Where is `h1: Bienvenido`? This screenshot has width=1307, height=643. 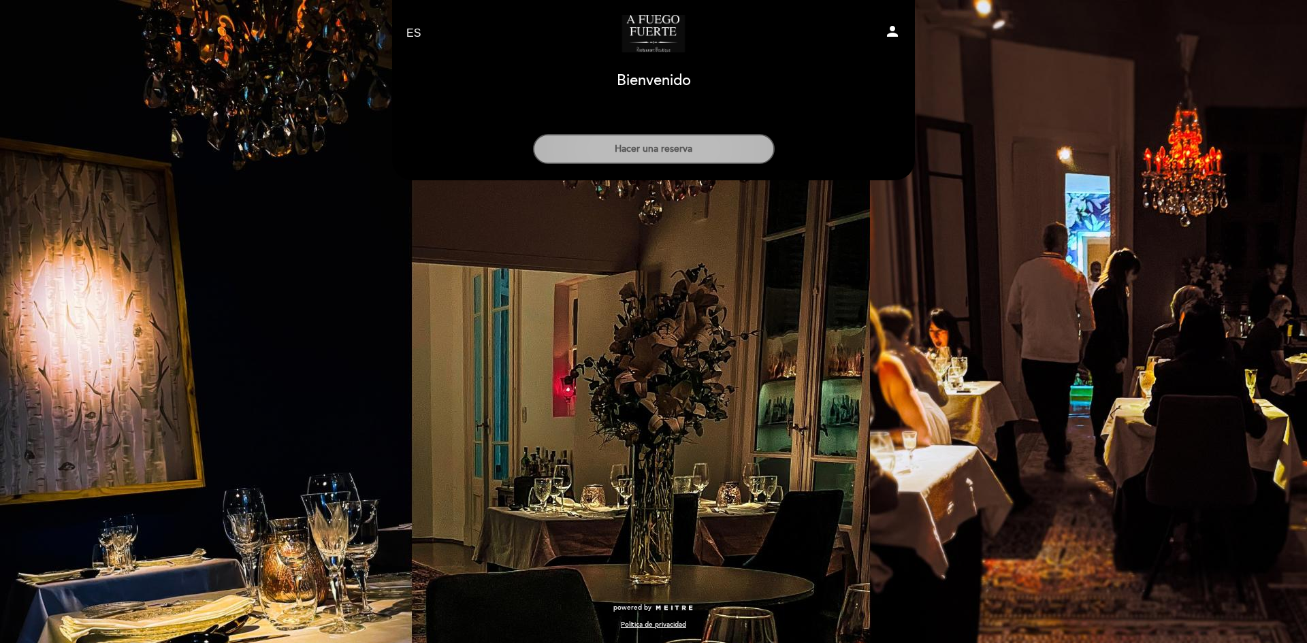
h1: Bienvenido is located at coordinates (654, 81).